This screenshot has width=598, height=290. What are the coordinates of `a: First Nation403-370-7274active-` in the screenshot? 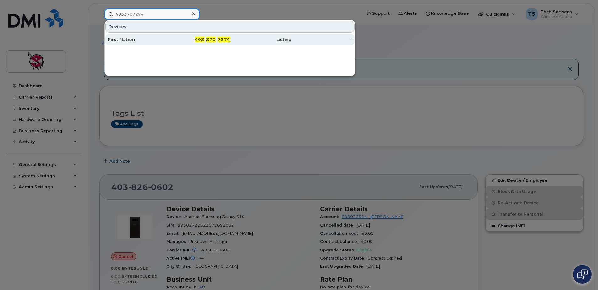 It's located at (230, 40).